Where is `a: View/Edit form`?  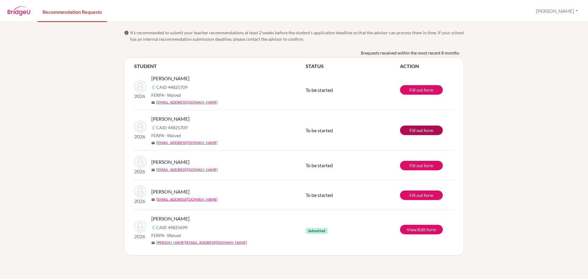
a: View/Edit form is located at coordinates (421, 229).